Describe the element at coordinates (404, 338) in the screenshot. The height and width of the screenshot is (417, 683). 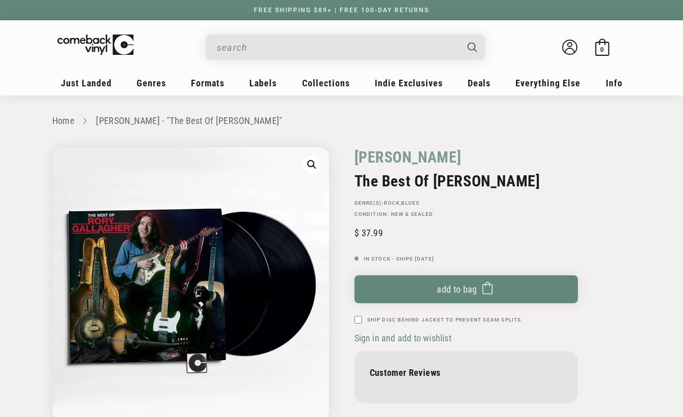
I see `button: Sign in and add to wishlist` at that location.